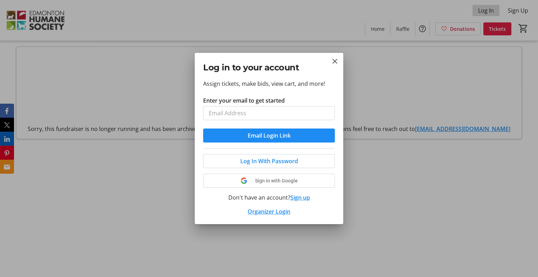  Describe the element at coordinates (269, 136) in the screenshot. I see `button: Email Login Link` at that location.